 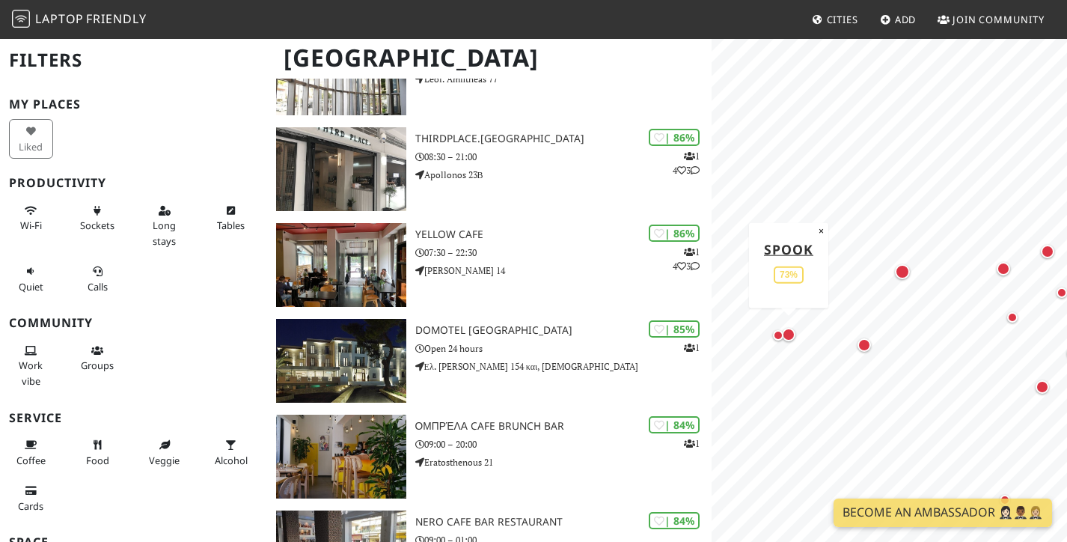 I want to click on button: Tables, so click(x=230, y=218).